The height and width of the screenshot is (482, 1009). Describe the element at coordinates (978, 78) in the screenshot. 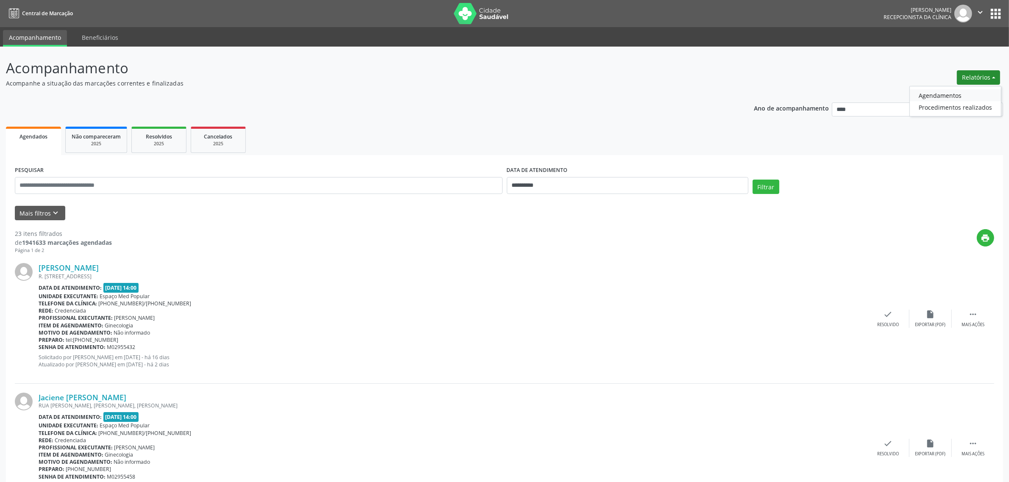

I see `button: Relatórios` at that location.